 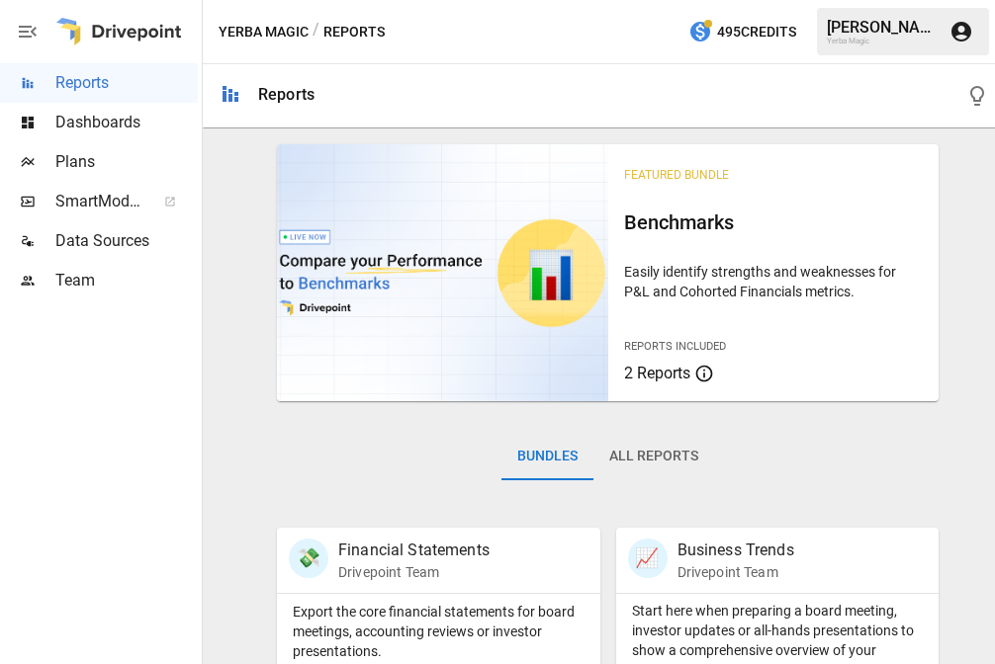 What do you see at coordinates (413, 551) in the screenshot?
I see `p: Financial Statements` at bounding box center [413, 551].